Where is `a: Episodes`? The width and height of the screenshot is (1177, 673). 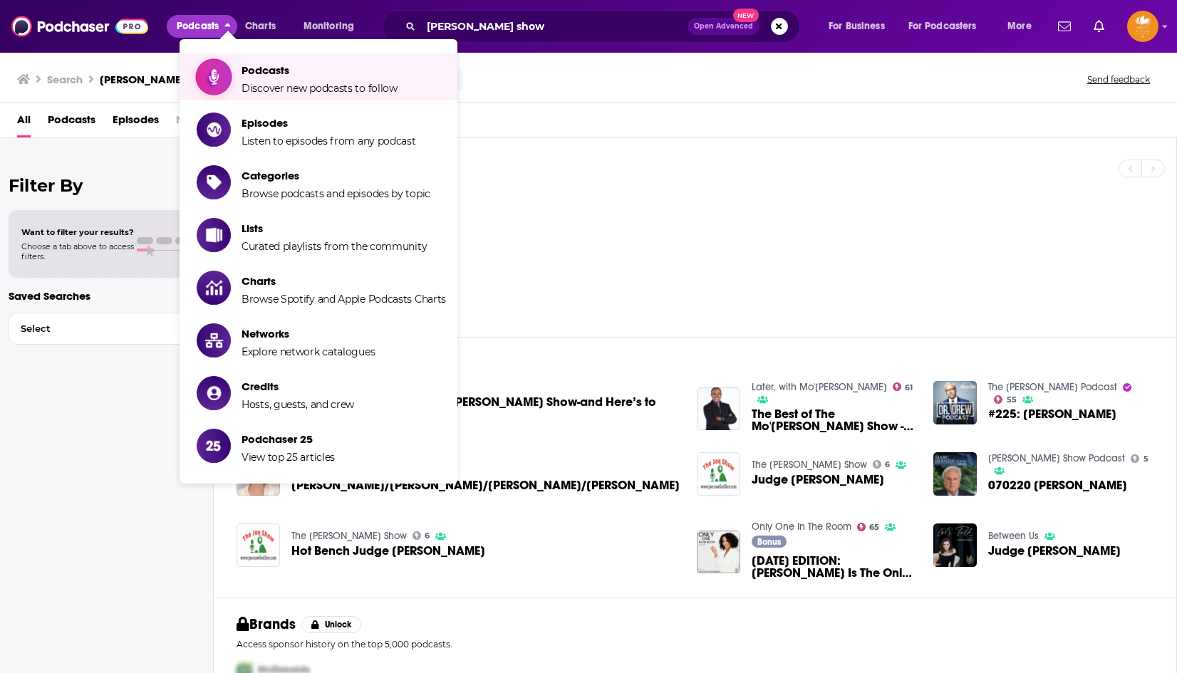 a: Episodes is located at coordinates (135, 123).